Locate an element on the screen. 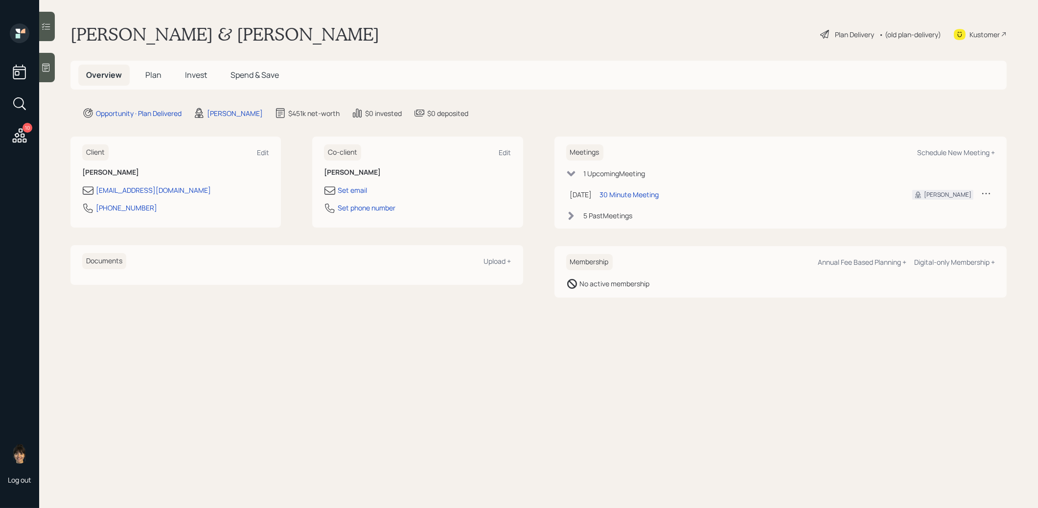  div: $0 deposited is located at coordinates (448, 113).